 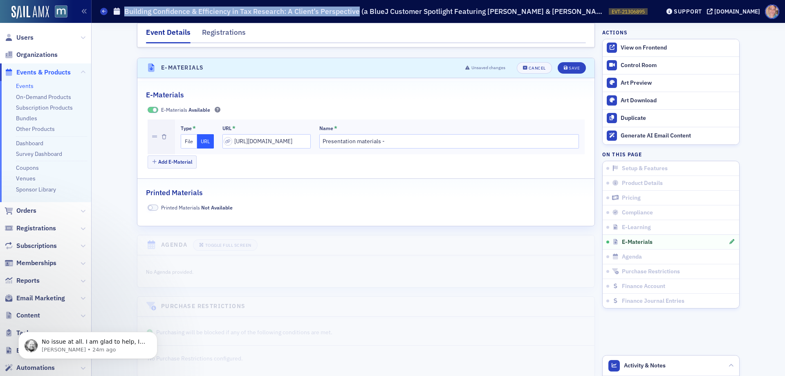 I want to click on a: E-Learning, so click(x=26, y=351).